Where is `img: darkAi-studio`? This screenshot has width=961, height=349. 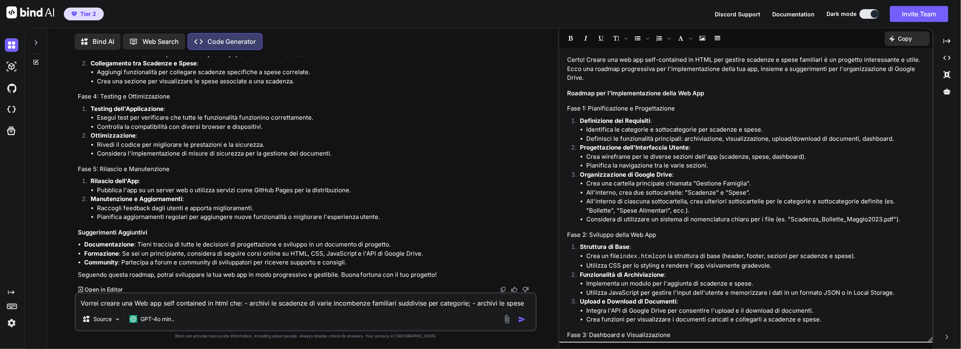
img: darkAi-studio is located at coordinates (12, 67).